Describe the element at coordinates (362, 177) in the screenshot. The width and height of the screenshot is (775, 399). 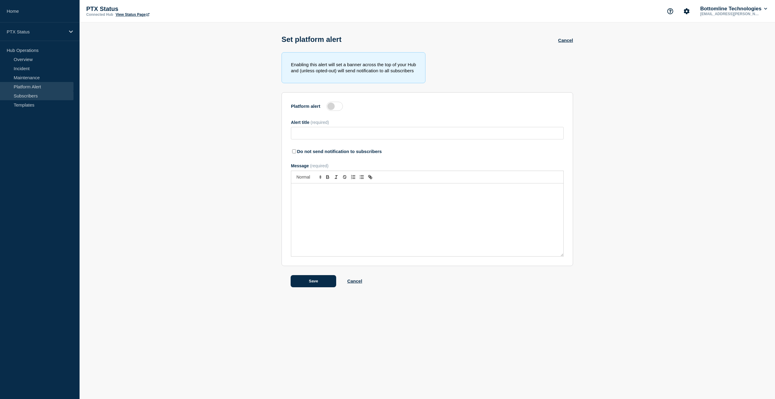
I see `button: Toggle bulleted list` at that location.